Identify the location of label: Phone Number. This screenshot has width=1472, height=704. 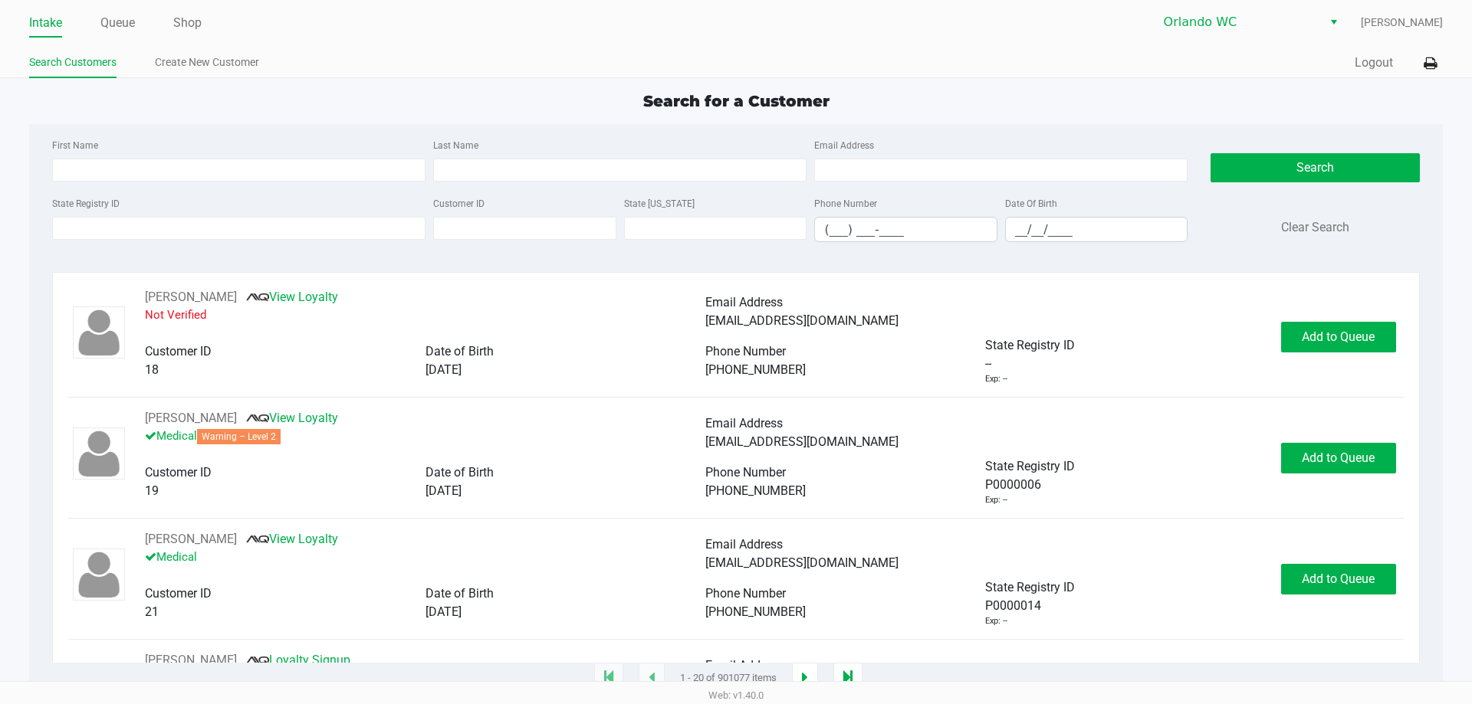
(845, 204).